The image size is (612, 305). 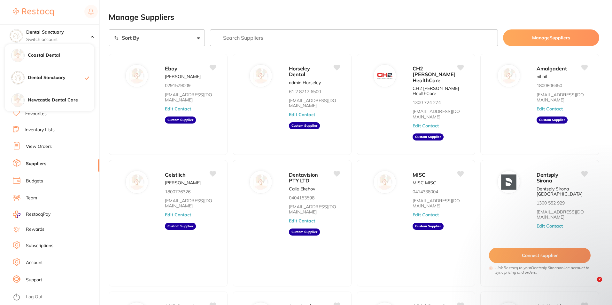 I want to click on a: Log Out, so click(x=34, y=297).